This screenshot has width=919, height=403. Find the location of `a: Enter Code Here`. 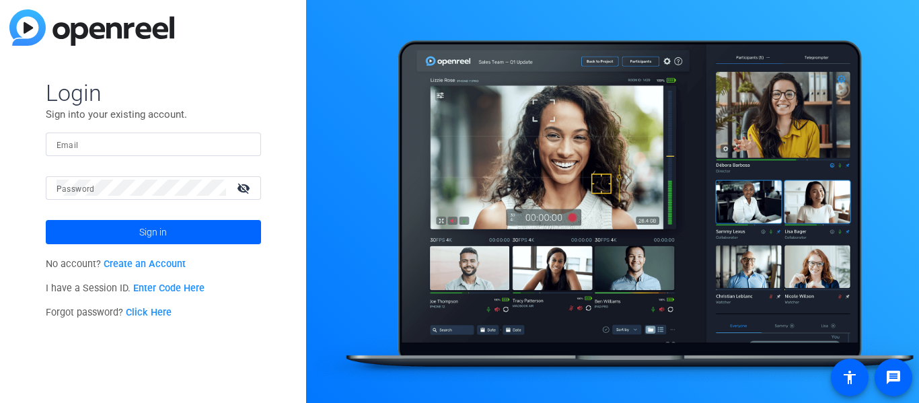

a: Enter Code Here is located at coordinates (169, 288).